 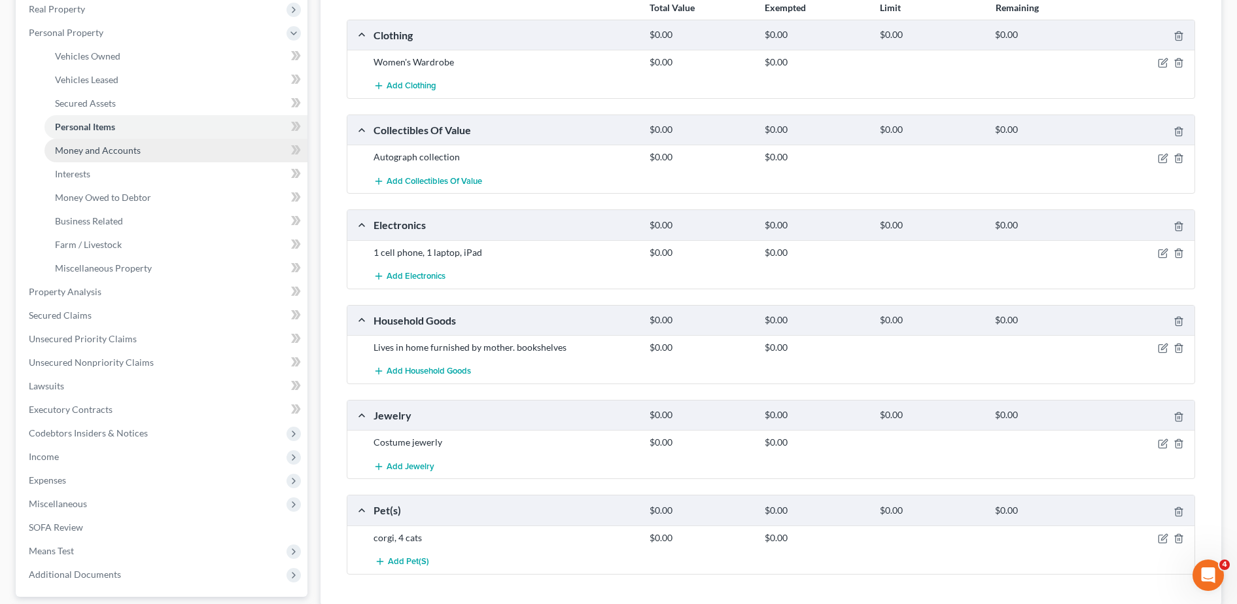 I want to click on span: Miscellaneous, so click(x=58, y=503).